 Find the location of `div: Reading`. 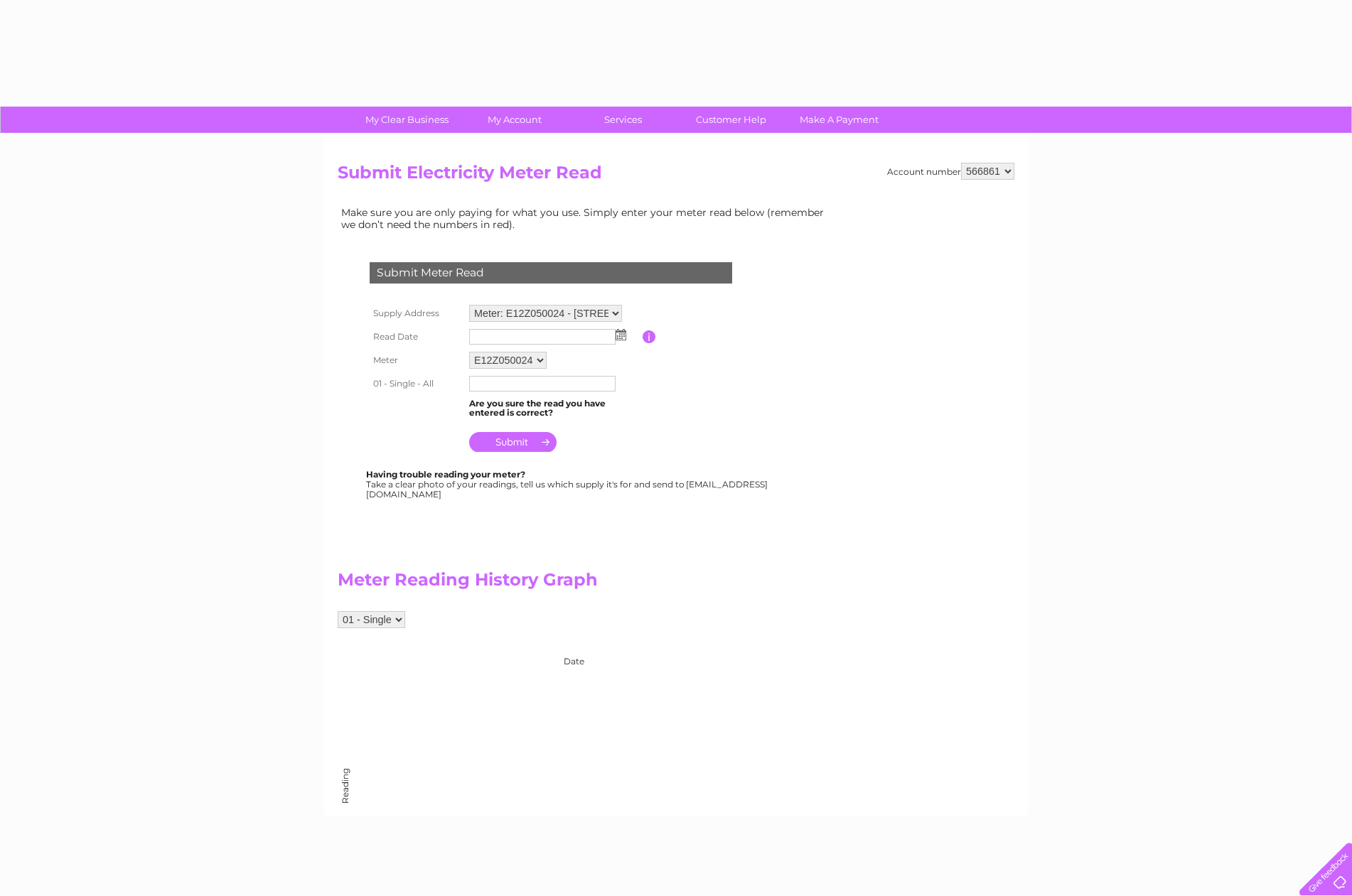

div: Reading is located at coordinates (345, 796).